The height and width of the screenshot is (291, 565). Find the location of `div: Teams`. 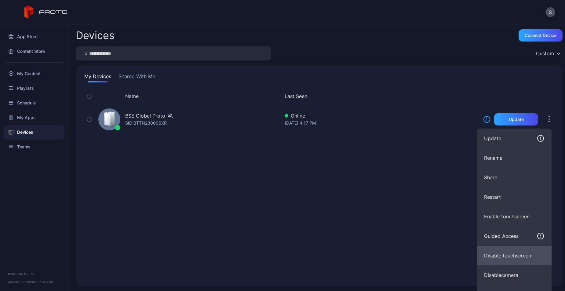

div: Teams is located at coordinates (34, 147).